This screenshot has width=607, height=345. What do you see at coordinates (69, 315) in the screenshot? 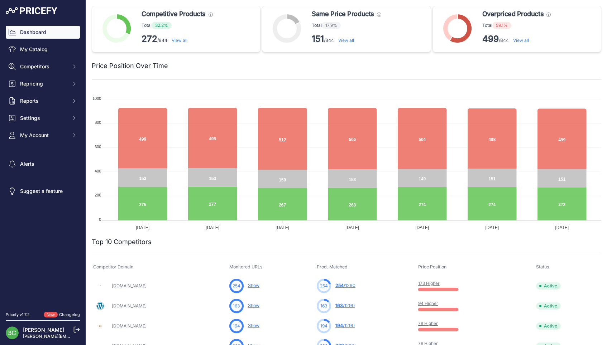
I see `a: Changelog` at bounding box center [69, 315].